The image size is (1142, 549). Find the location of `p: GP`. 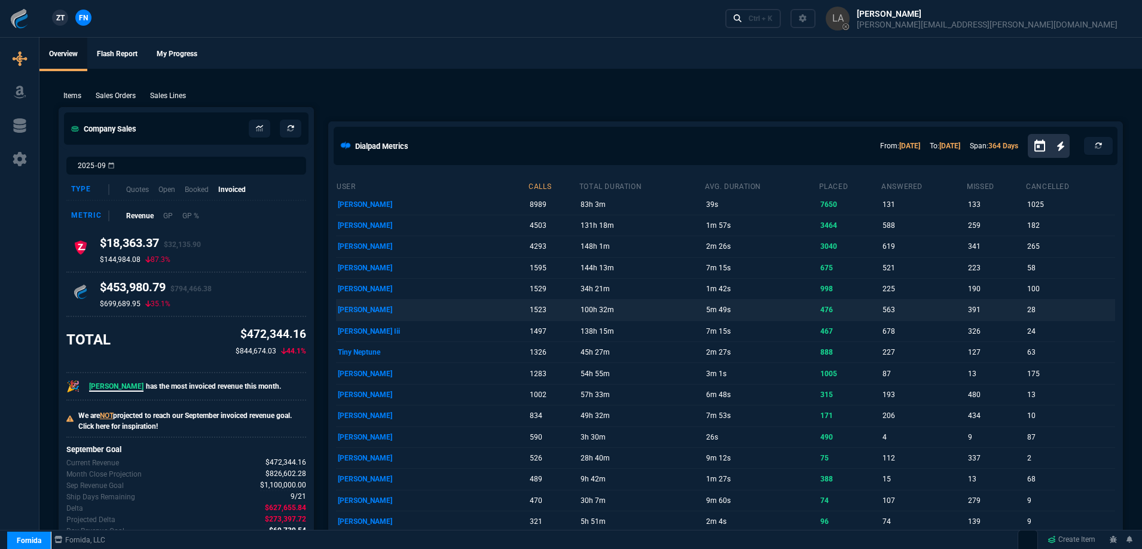

p: GP is located at coordinates (168, 216).